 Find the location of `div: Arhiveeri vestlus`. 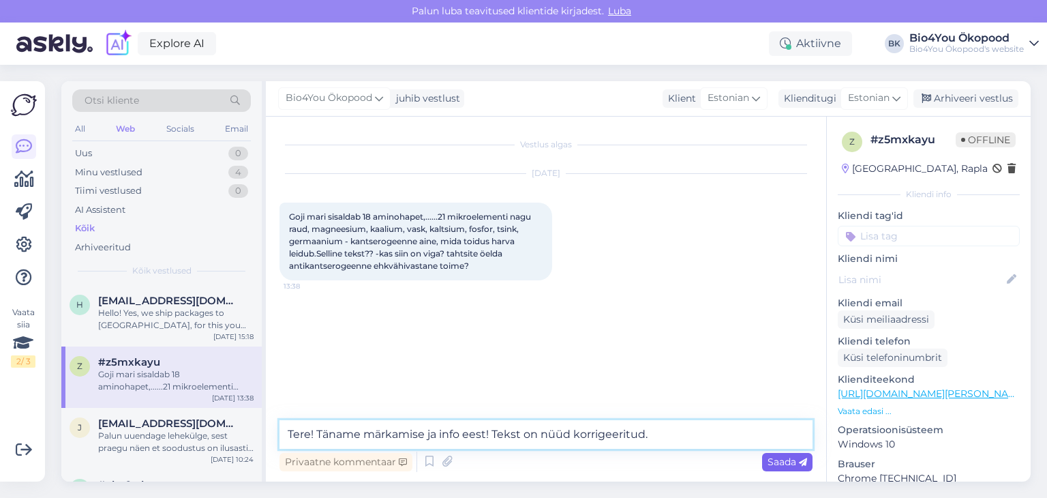

div: Arhiveeri vestlus is located at coordinates (966, 98).